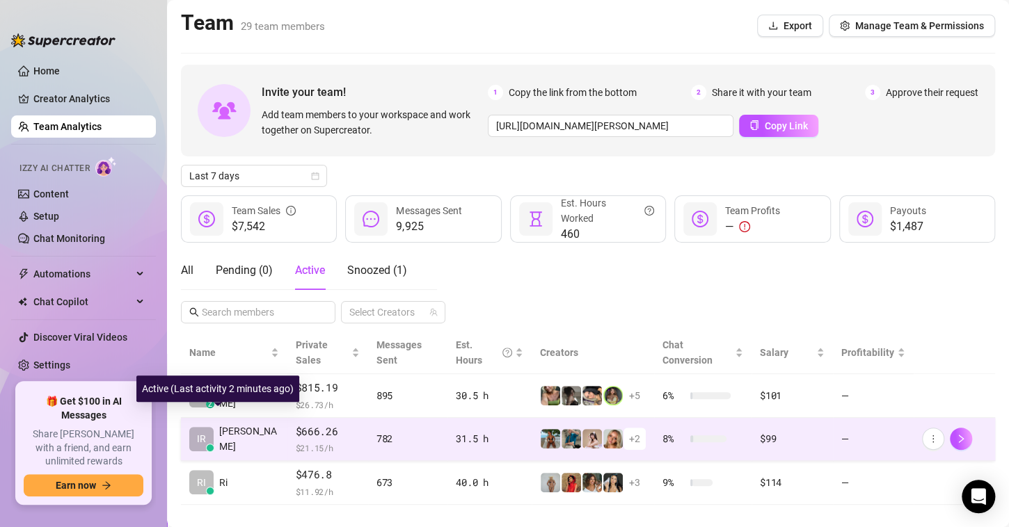 This screenshot has width=1009, height=527. Describe the element at coordinates (908, 227) in the screenshot. I see `span: $1,487` at that location.